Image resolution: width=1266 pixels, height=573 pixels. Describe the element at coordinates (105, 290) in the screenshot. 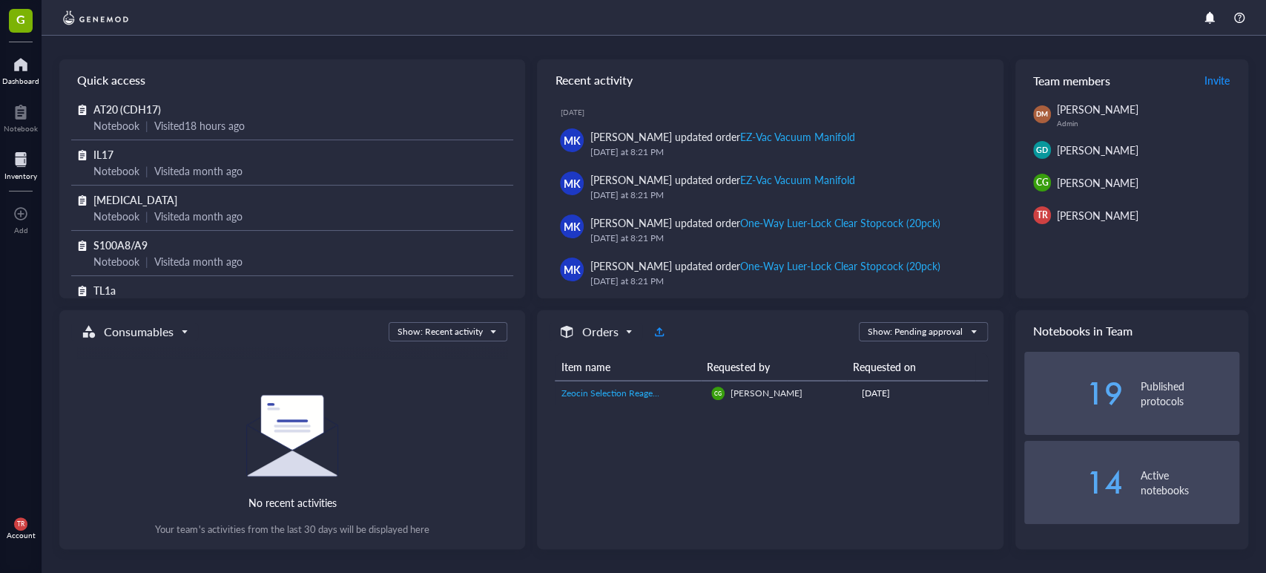

I see `span: TL1a` at that location.